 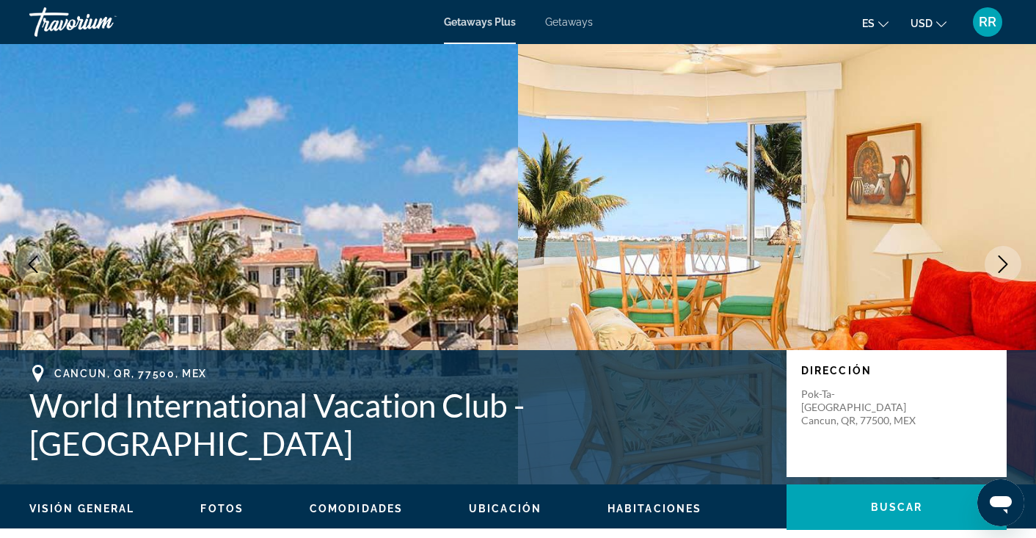 I want to click on button: Buscar, so click(x=897, y=507).